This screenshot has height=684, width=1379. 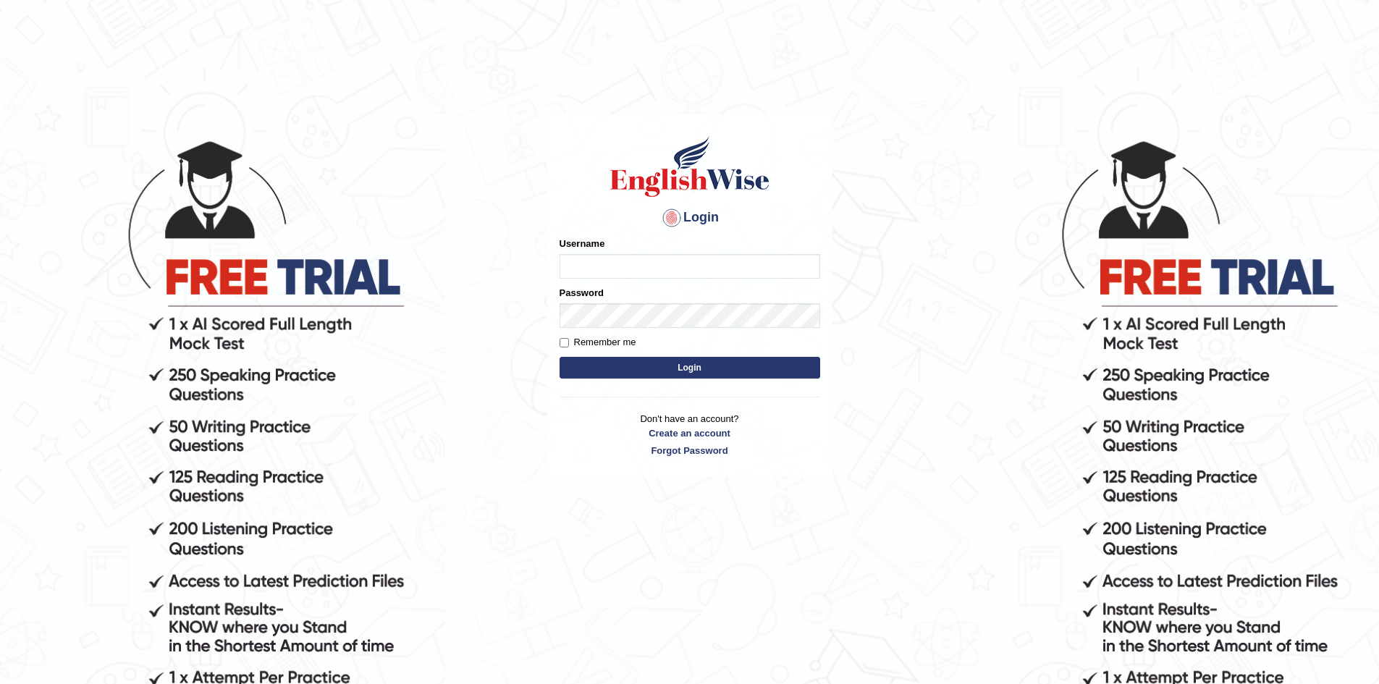 I want to click on button: Login, so click(x=690, y=368).